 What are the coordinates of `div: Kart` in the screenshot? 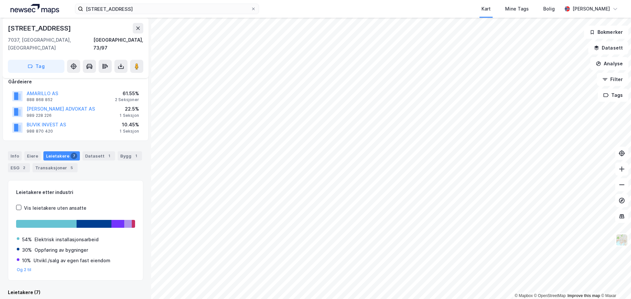 It's located at (486, 9).